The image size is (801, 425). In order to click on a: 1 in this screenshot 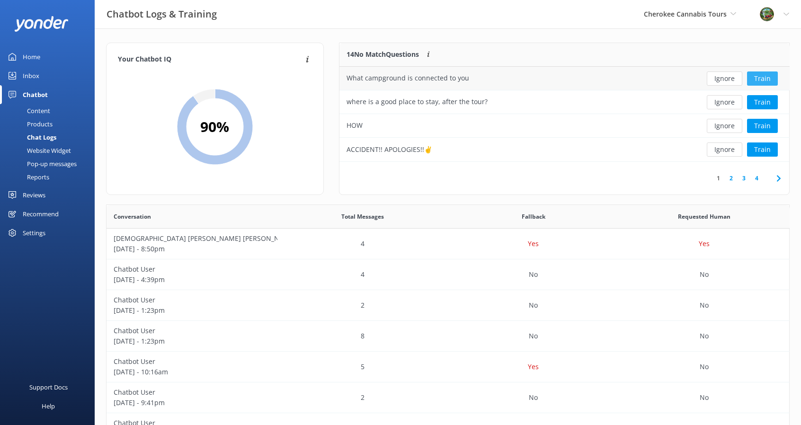, I will do `click(718, 178)`.